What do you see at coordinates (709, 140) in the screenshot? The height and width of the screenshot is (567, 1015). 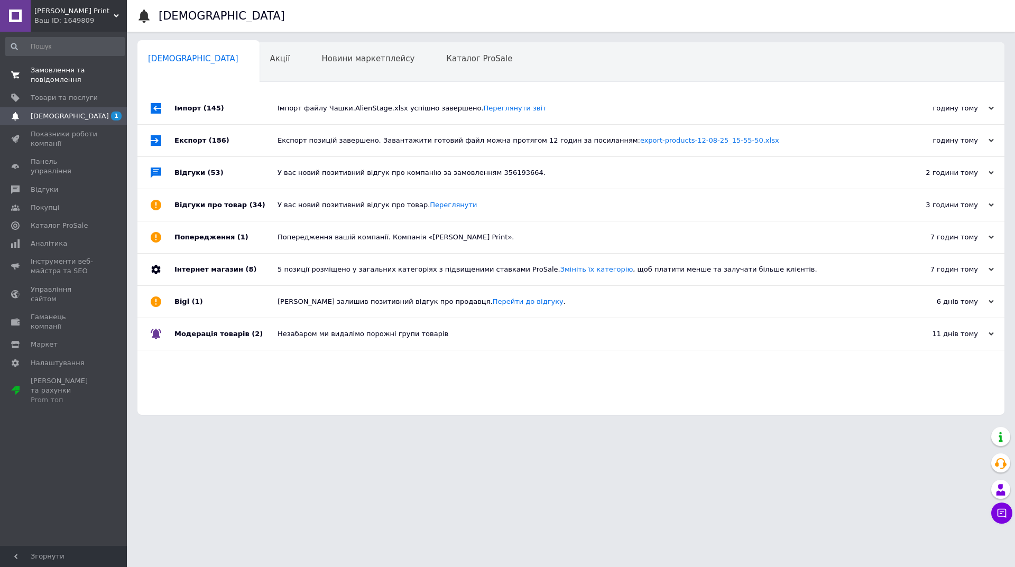 I see `a: export-products-12-08-25_15-55-50.xlsx` at bounding box center [709, 140].